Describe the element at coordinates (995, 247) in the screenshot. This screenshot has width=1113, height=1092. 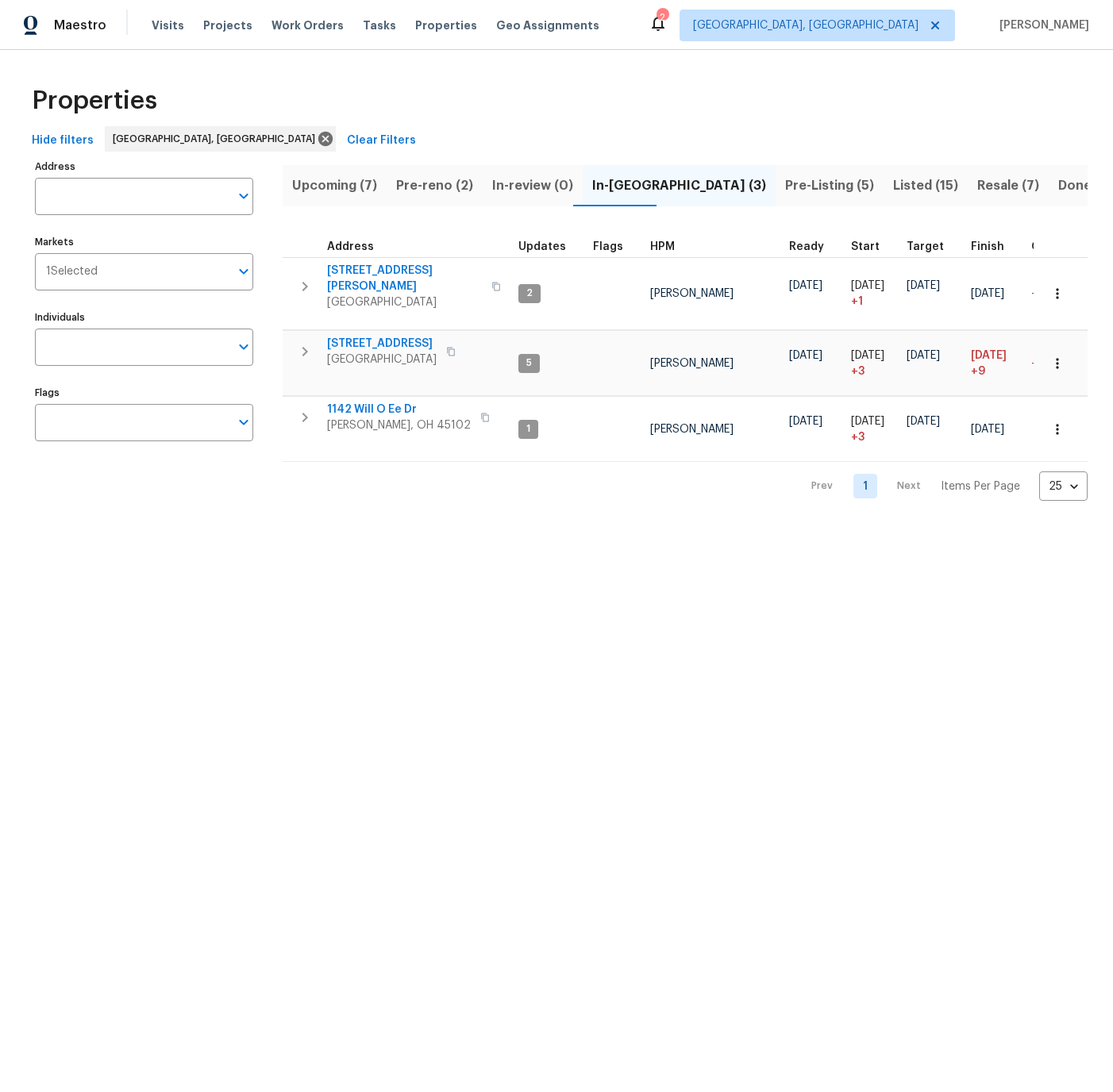
I see `div: Projected renovation finish date` at that location.